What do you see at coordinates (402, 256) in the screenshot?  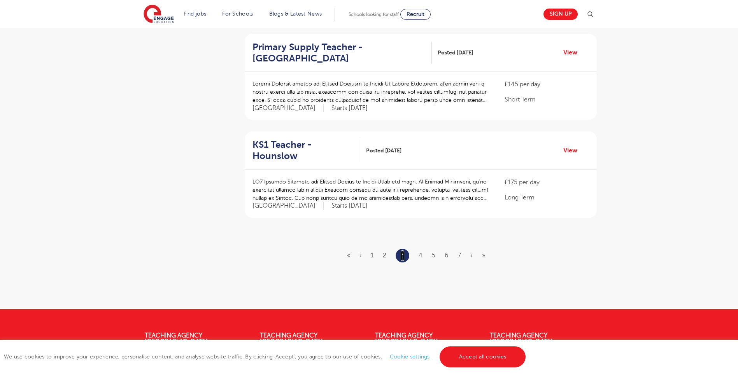 I see `a: 3` at bounding box center [402, 256].